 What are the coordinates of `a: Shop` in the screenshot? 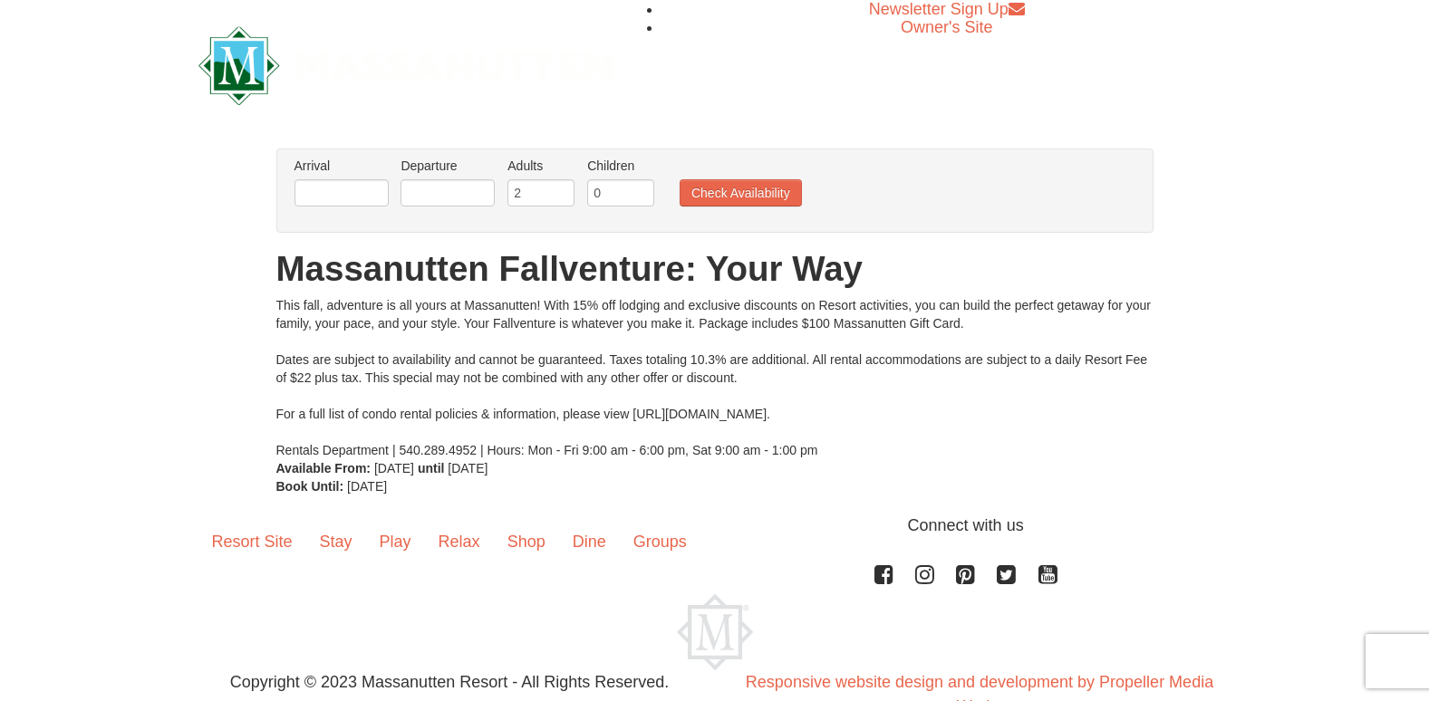 It's located at (526, 542).